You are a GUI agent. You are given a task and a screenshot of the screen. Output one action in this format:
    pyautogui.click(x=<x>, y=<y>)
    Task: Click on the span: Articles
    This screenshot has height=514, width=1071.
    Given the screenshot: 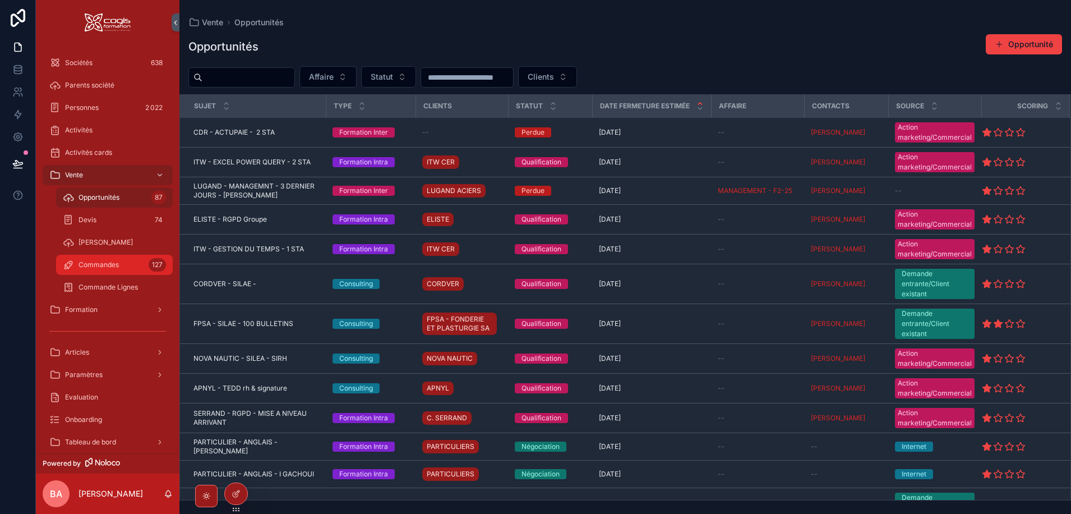 What is the action you would take?
    pyautogui.click(x=77, y=352)
    